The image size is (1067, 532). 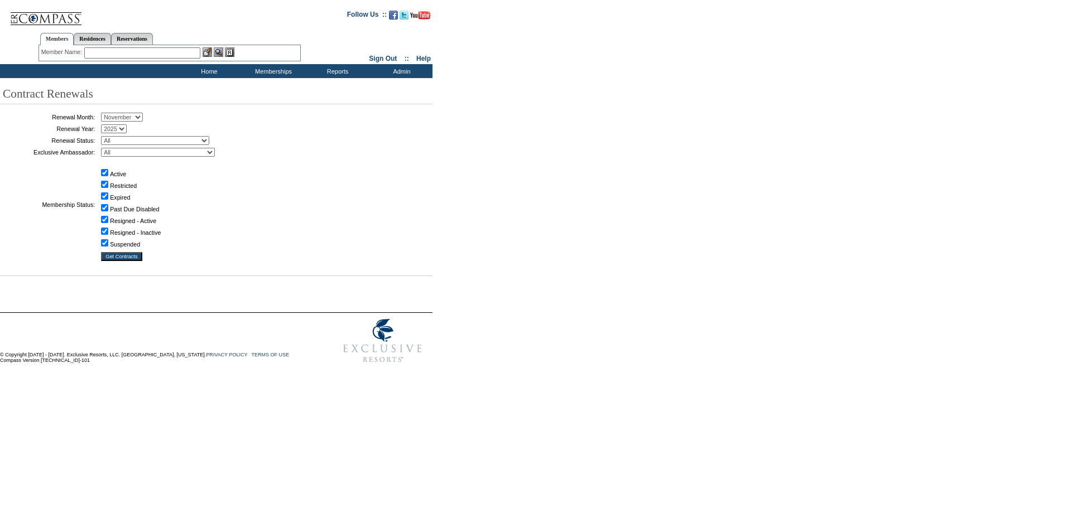 I want to click on a: Members, so click(x=57, y=39).